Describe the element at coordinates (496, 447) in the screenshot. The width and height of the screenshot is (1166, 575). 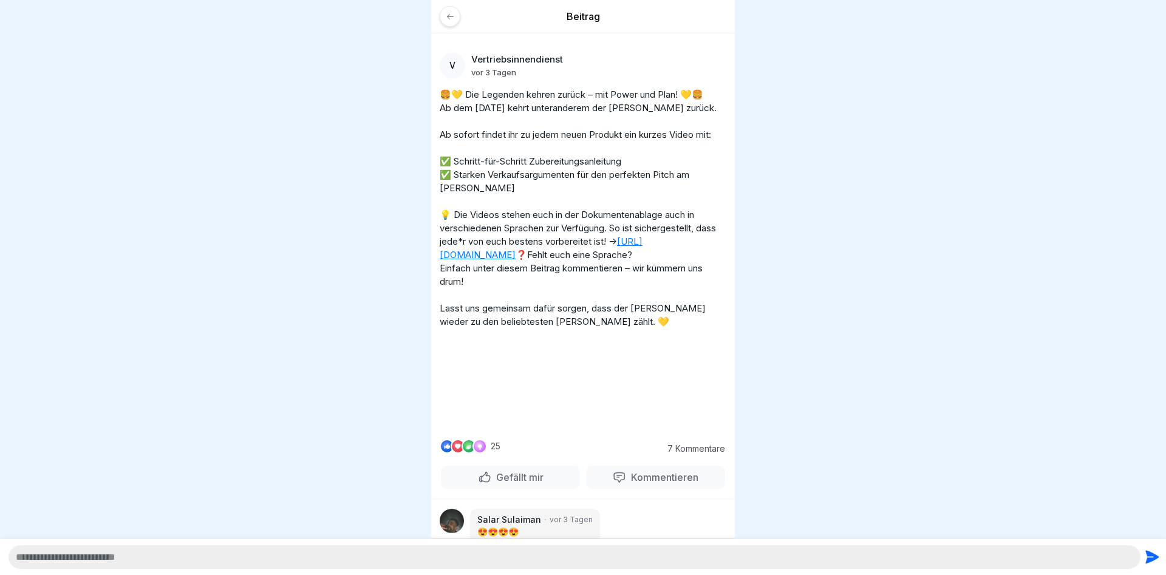
I see `p: 25` at that location.